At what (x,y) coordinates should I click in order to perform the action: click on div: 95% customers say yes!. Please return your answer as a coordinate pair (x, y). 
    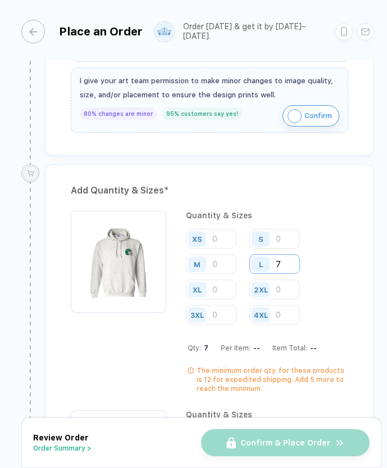
    Looking at the image, I should click on (202, 114).